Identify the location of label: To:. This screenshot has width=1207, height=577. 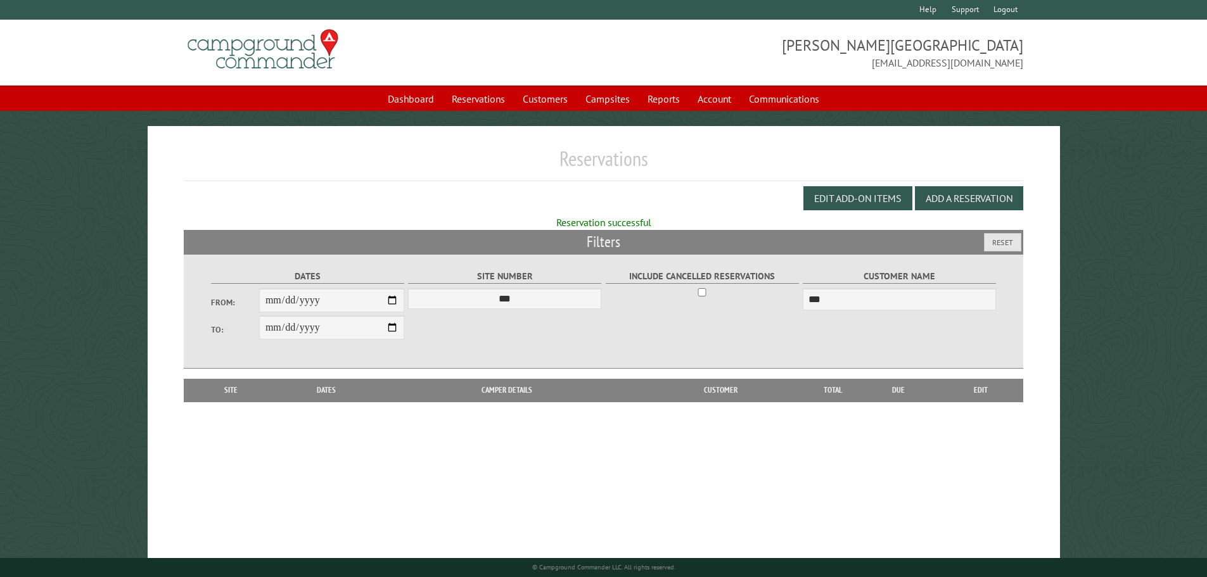
(235, 329).